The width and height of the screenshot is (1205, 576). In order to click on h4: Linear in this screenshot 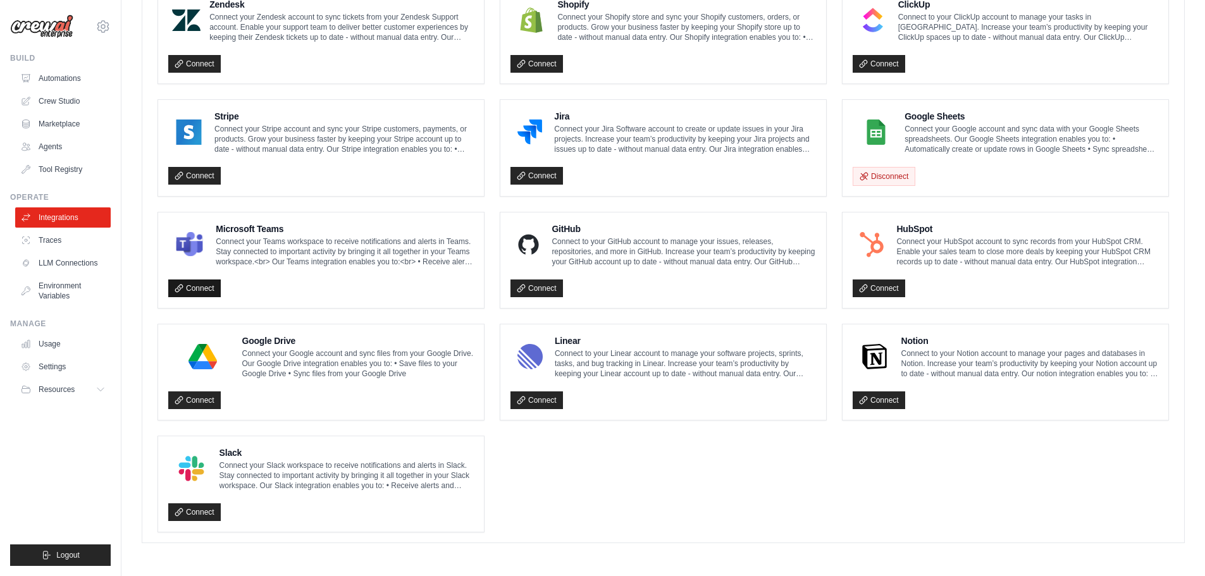, I will do `click(685, 341)`.